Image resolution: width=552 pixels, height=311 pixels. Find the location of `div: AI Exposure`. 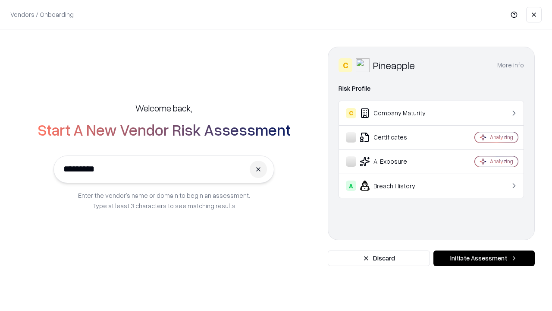

div: AI Exposure is located at coordinates (397, 161).